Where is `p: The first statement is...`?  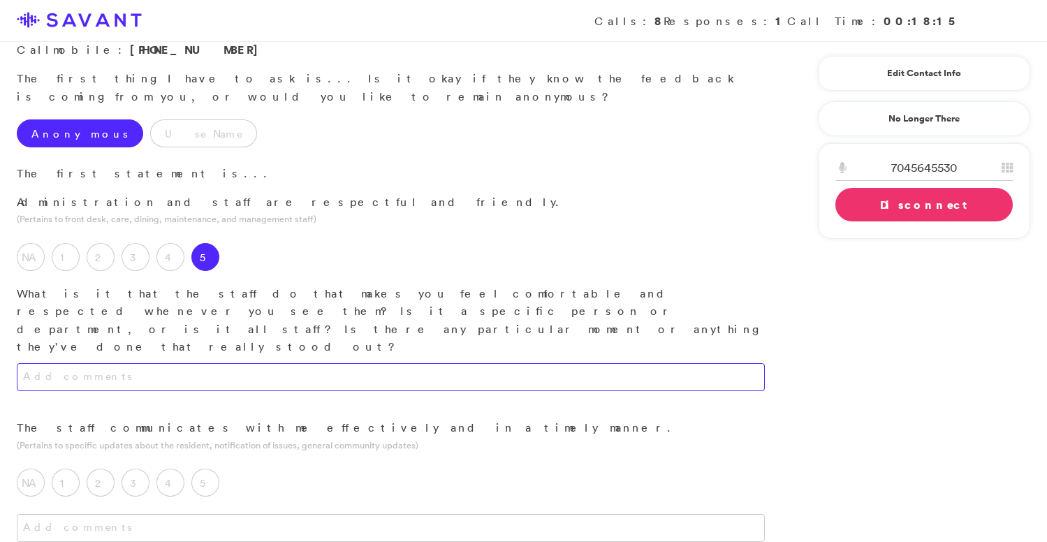 p: The first statement is... is located at coordinates (391, 174).